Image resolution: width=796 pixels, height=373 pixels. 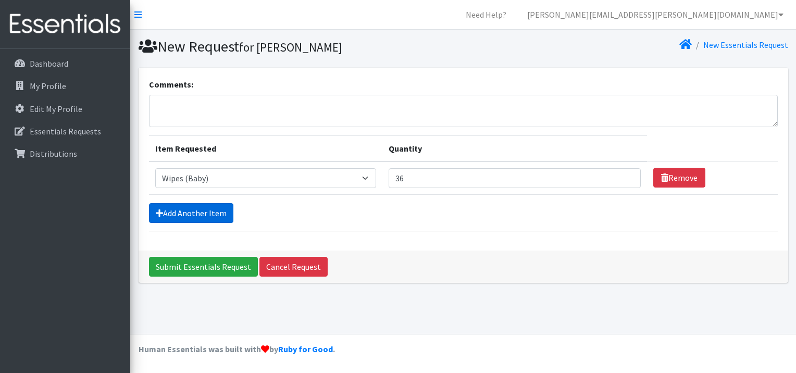 What do you see at coordinates (65, 131) in the screenshot?
I see `p: Essentials Requests` at bounding box center [65, 131].